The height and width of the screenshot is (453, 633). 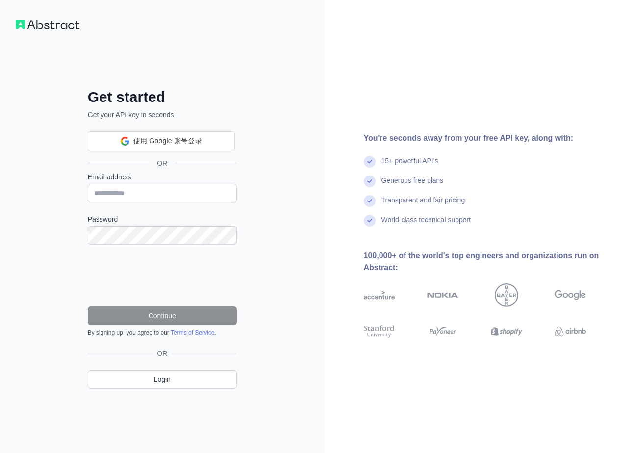 What do you see at coordinates (162, 177) in the screenshot?
I see `label: Email address` at bounding box center [162, 177].